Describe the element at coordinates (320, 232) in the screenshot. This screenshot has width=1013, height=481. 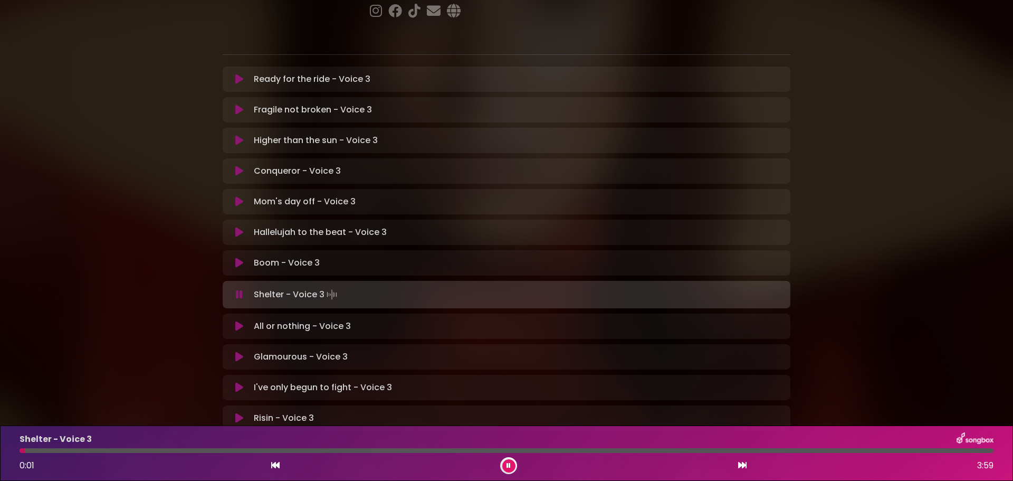
I see `p: Hallelujah to the beat - Voice 3` at that location.